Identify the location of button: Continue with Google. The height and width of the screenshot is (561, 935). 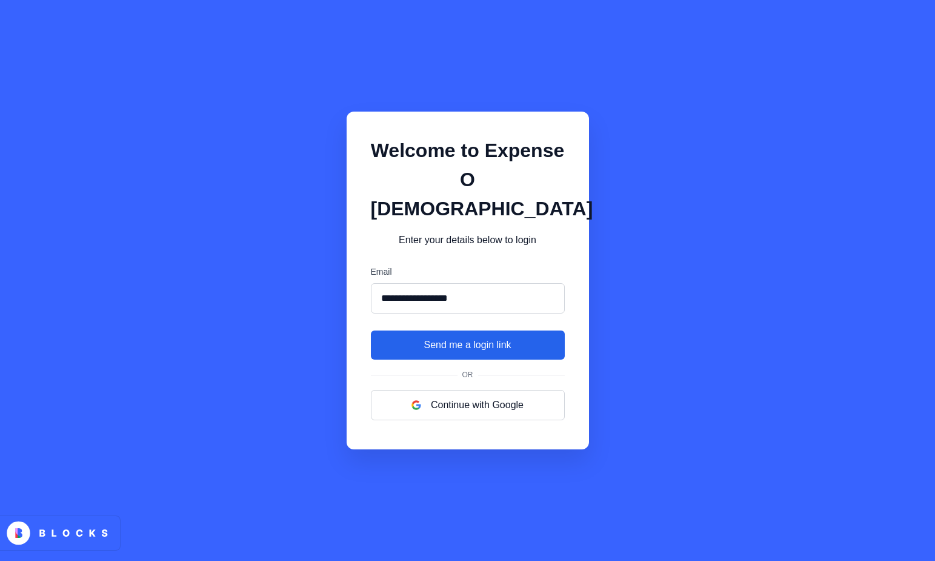
(468, 405).